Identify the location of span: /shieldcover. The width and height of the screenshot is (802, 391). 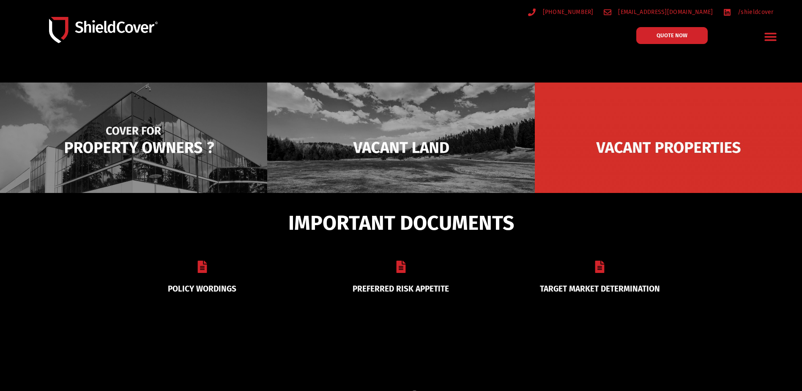
(755, 12).